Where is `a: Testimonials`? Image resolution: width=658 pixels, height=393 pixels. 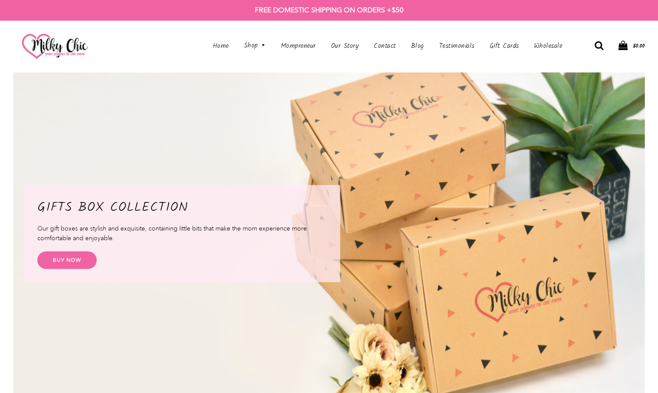 a: Testimonials is located at coordinates (456, 46).